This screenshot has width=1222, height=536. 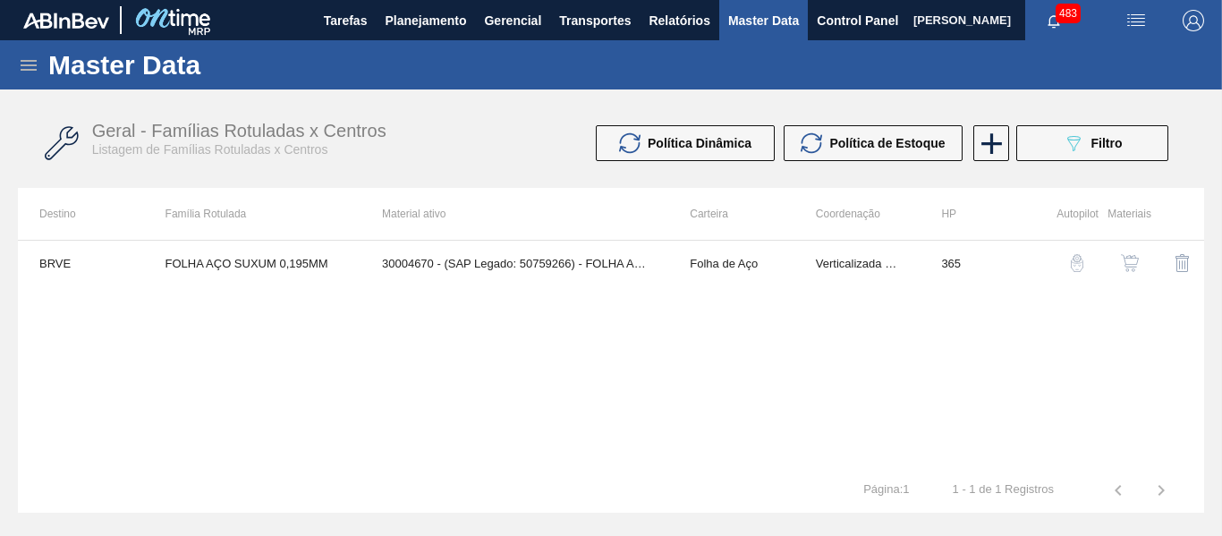 What do you see at coordinates (982, 263) in the screenshot?
I see `td: 365` at bounding box center [982, 263].